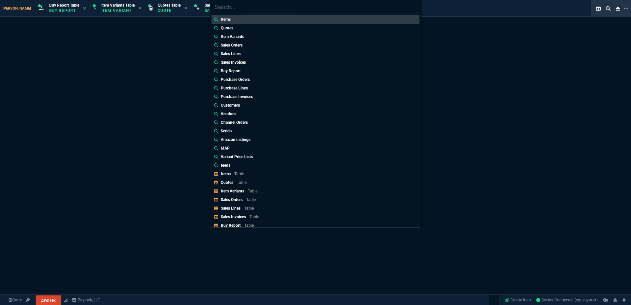  Describe the element at coordinates (227, 131) in the screenshot. I see `p: Serials` at that location.